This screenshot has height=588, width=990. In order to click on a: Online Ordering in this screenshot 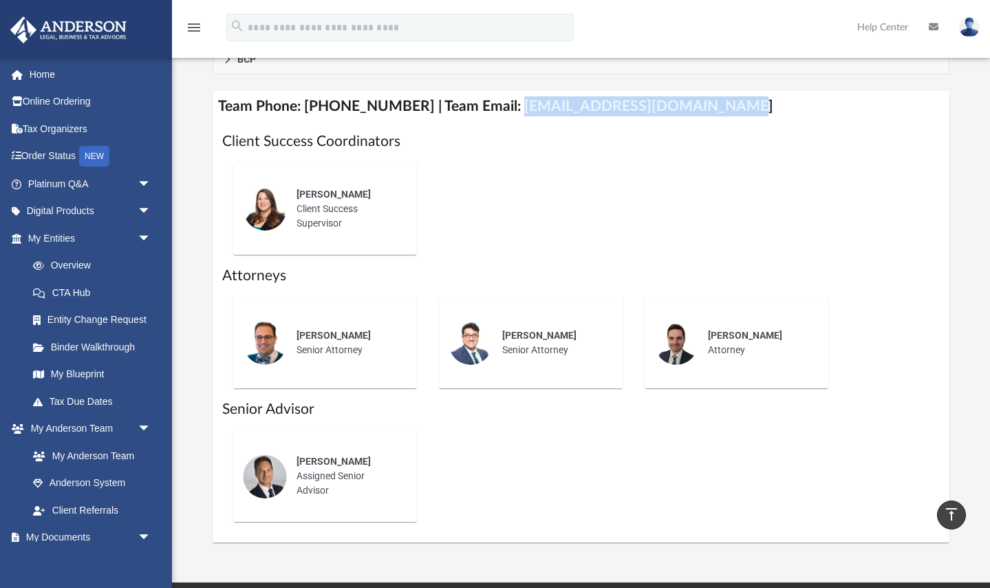, I will do `click(91, 102)`.